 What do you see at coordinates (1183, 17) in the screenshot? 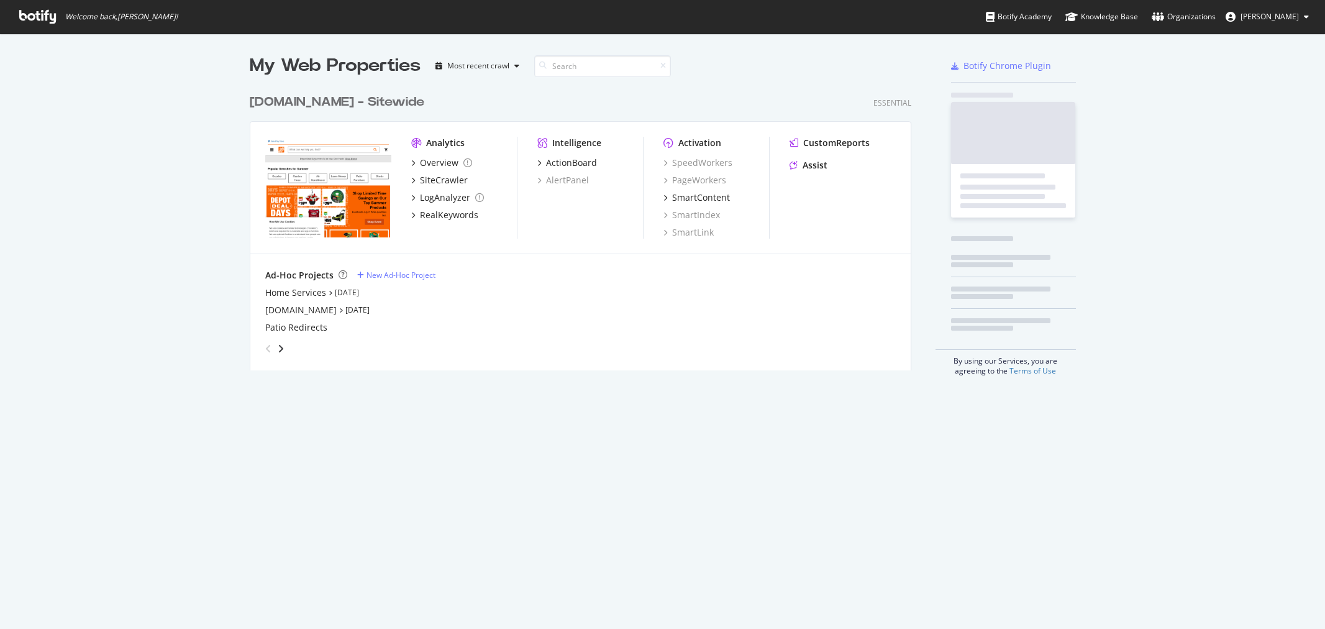
I see `div: Organizations` at bounding box center [1183, 17].